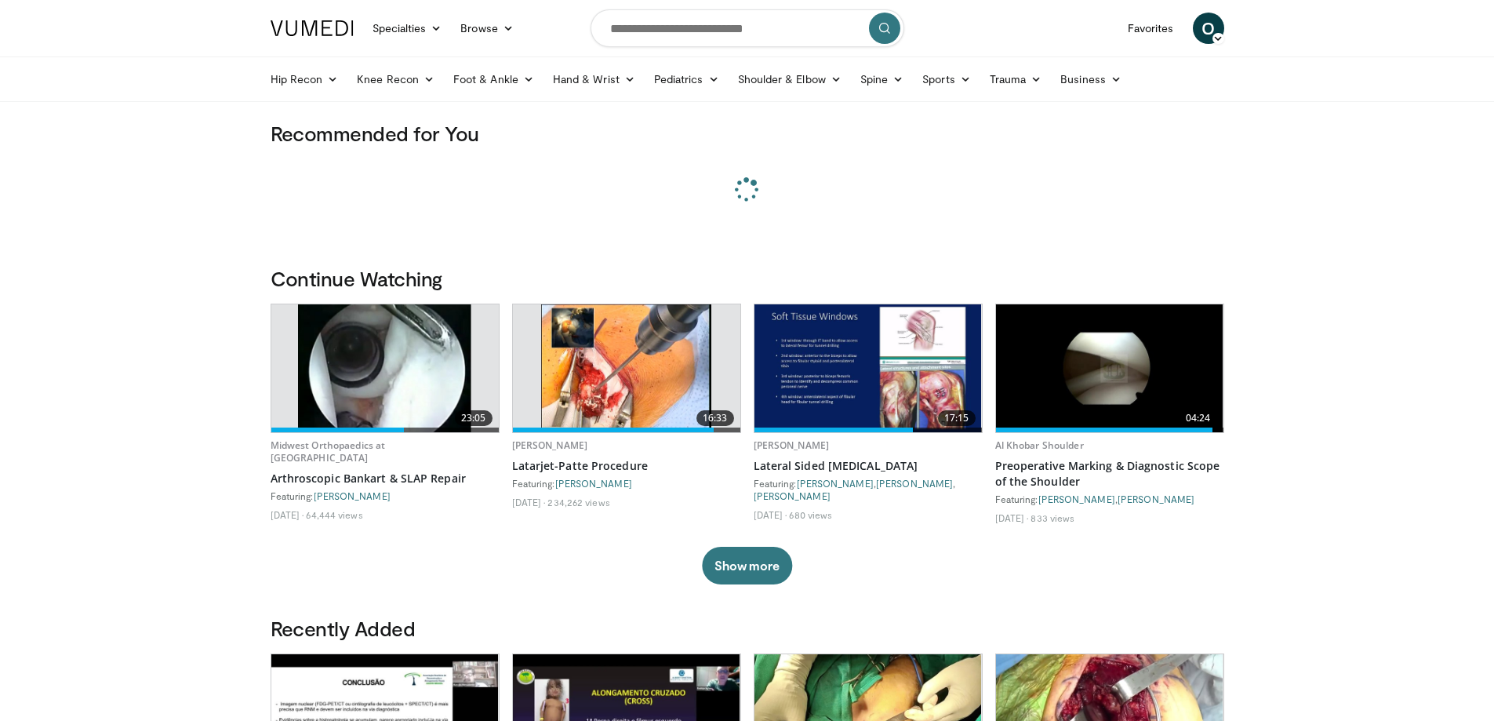  Describe the element at coordinates (1016, 79) in the screenshot. I see `a: Trauma` at that location.